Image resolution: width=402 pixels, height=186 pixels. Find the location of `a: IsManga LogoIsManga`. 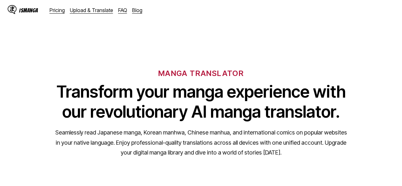

a: IsManga LogoIsManga is located at coordinates (29, 10).